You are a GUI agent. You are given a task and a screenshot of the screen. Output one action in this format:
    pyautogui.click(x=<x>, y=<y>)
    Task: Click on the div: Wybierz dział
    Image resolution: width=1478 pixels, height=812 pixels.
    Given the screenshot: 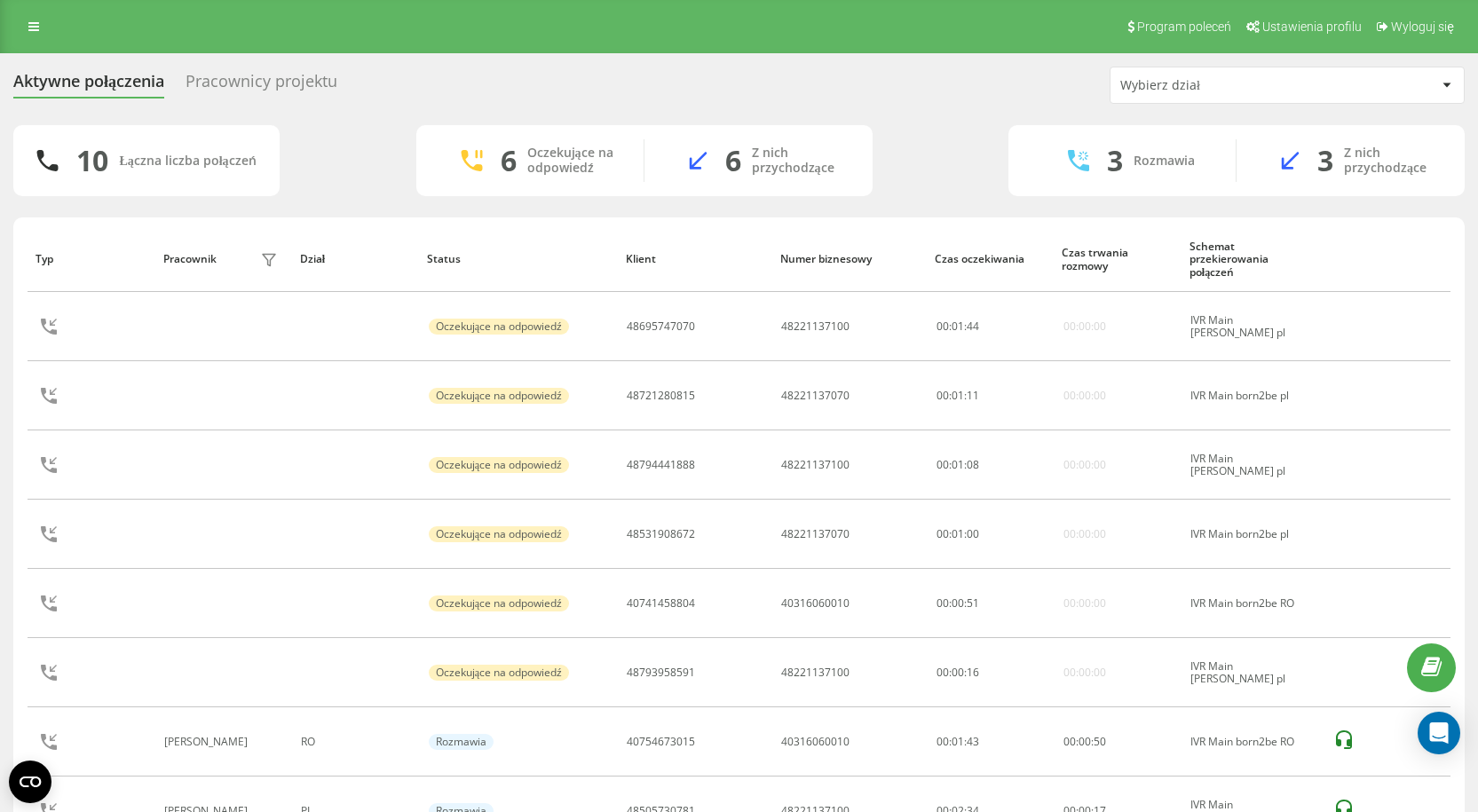 What is the action you would take?
    pyautogui.click(x=1225, y=85)
    